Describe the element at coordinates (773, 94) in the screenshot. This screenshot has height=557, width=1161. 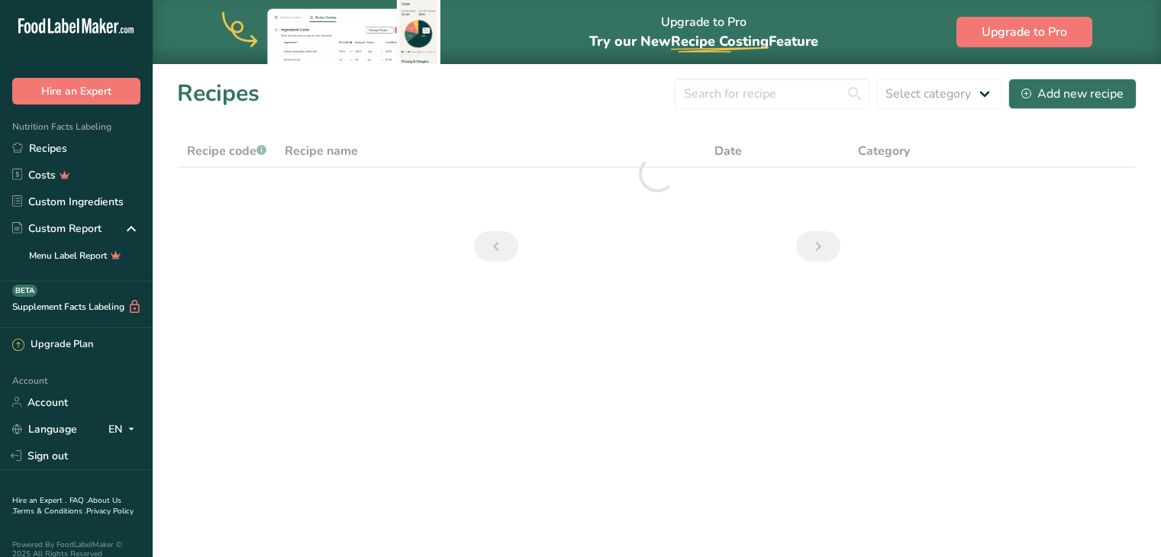
I see `input: Search for recipe` at that location.